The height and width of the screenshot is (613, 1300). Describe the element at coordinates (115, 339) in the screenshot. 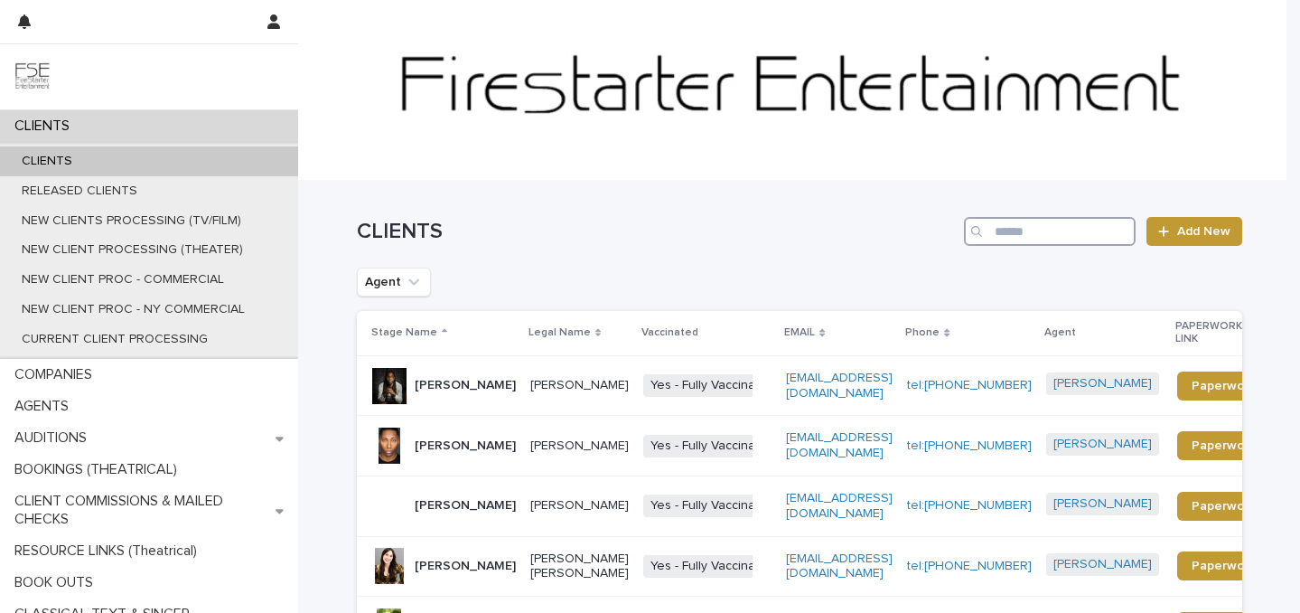

I see `p: CURRENT CLIENT PROCESSING` at that location.